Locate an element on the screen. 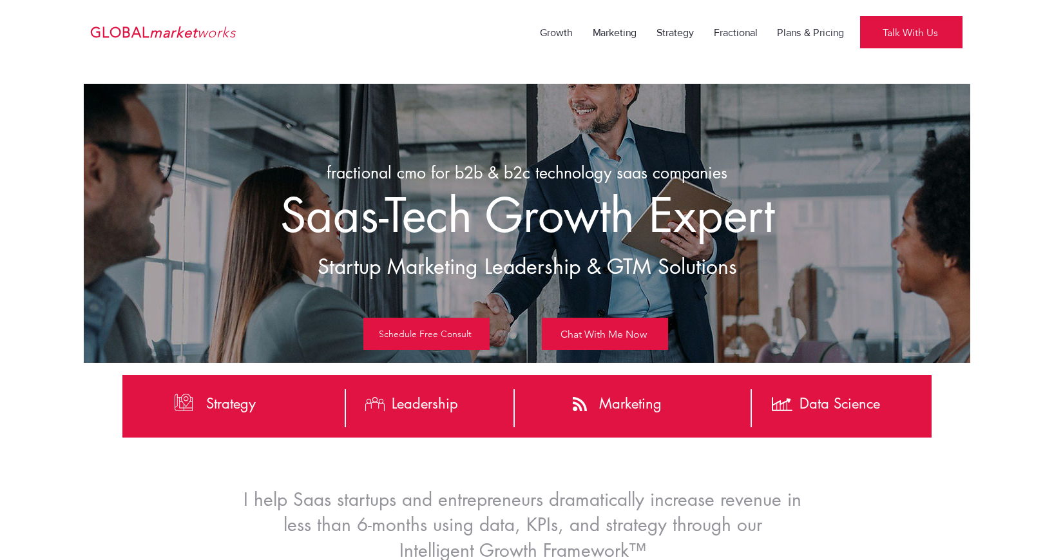 Image resolution: width=1054 pixels, height=560 pixels. p: Fractional is located at coordinates (736, 32).